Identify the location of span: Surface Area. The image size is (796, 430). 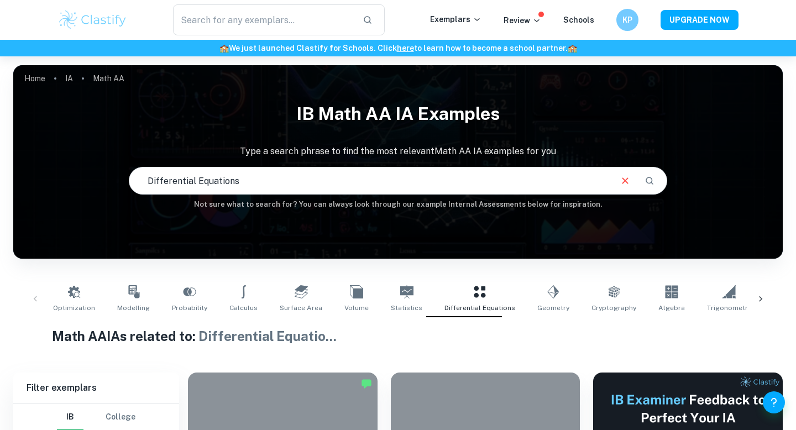
(301, 308).